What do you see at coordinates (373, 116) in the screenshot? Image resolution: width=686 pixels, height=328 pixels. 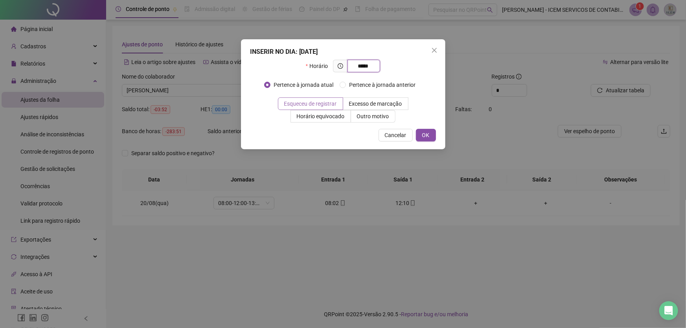 I see `span: Outro motivo` at bounding box center [373, 116].